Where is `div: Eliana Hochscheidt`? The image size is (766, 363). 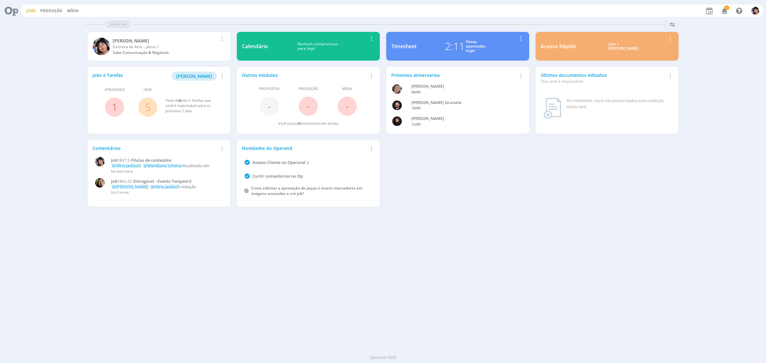 div: Eliana Hochscheidt is located at coordinates (165, 41).